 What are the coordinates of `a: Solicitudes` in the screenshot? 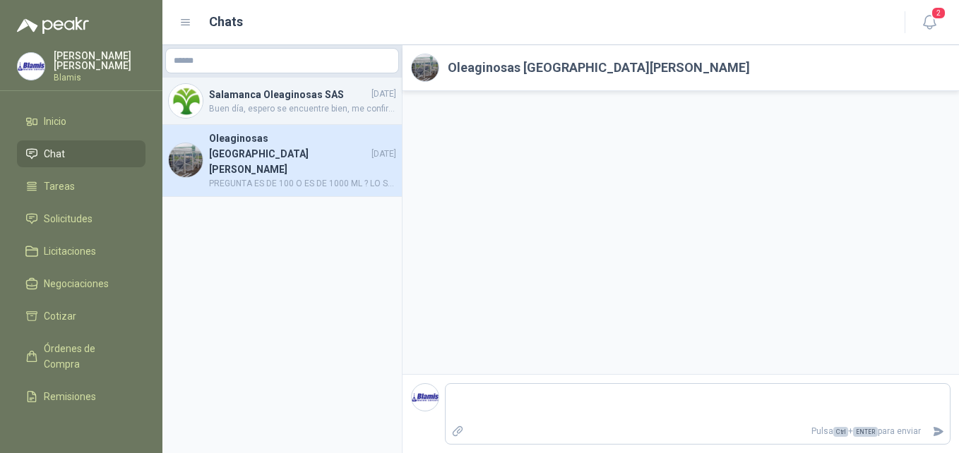 It's located at (81, 219).